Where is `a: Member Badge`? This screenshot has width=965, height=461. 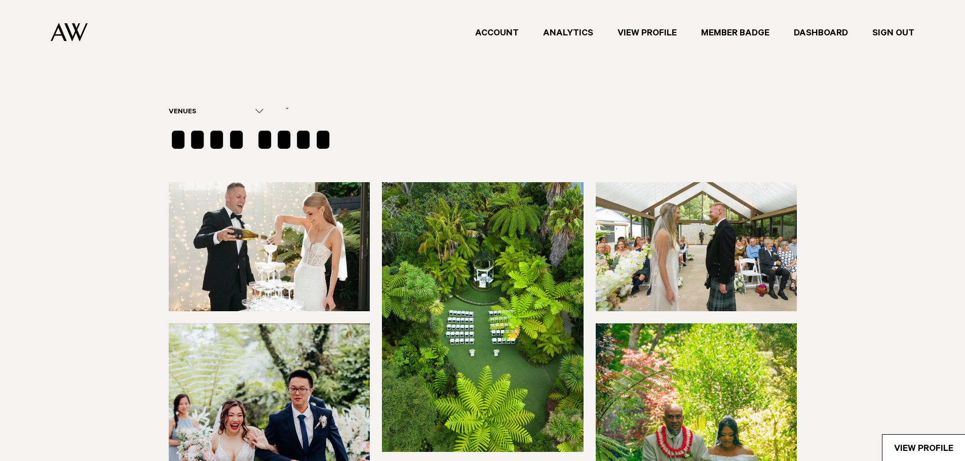 a: Member Badge is located at coordinates (735, 32).